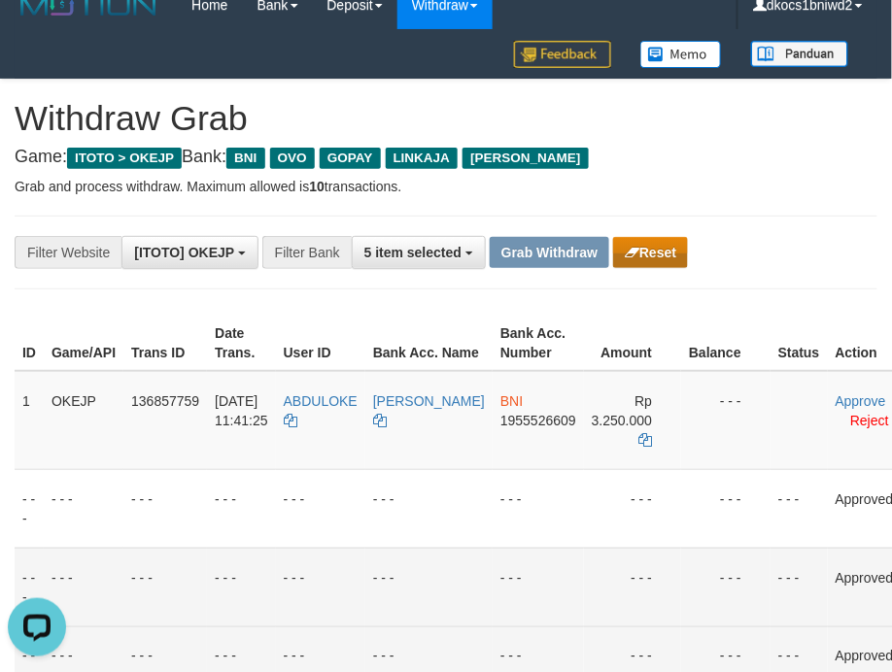  I want to click on th: Bank Acc. Name, so click(428, 343).